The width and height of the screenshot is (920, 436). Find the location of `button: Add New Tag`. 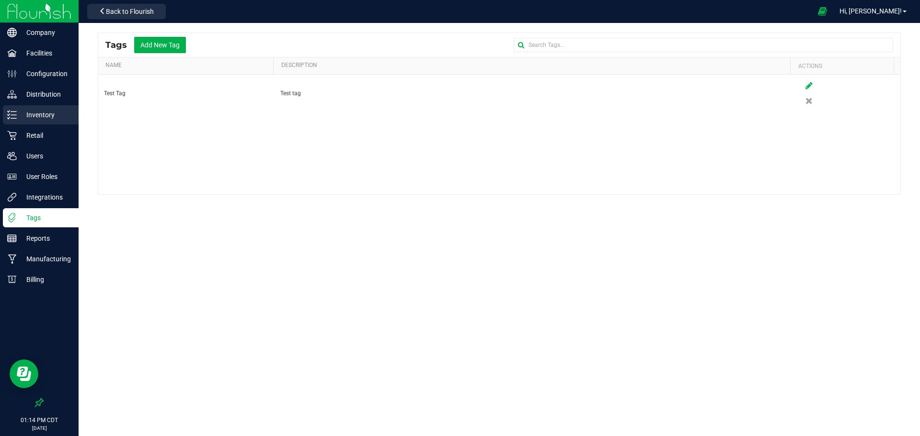

button: Add New Tag is located at coordinates (160, 45).